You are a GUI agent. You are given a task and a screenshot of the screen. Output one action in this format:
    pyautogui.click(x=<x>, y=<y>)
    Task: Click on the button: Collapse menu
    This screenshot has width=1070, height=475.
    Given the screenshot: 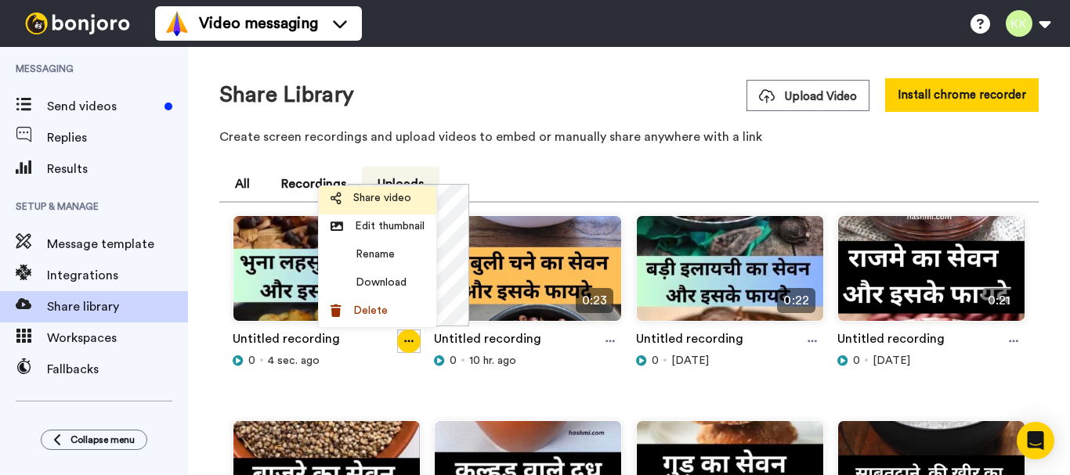 What is the action you would take?
    pyautogui.click(x=94, y=440)
    